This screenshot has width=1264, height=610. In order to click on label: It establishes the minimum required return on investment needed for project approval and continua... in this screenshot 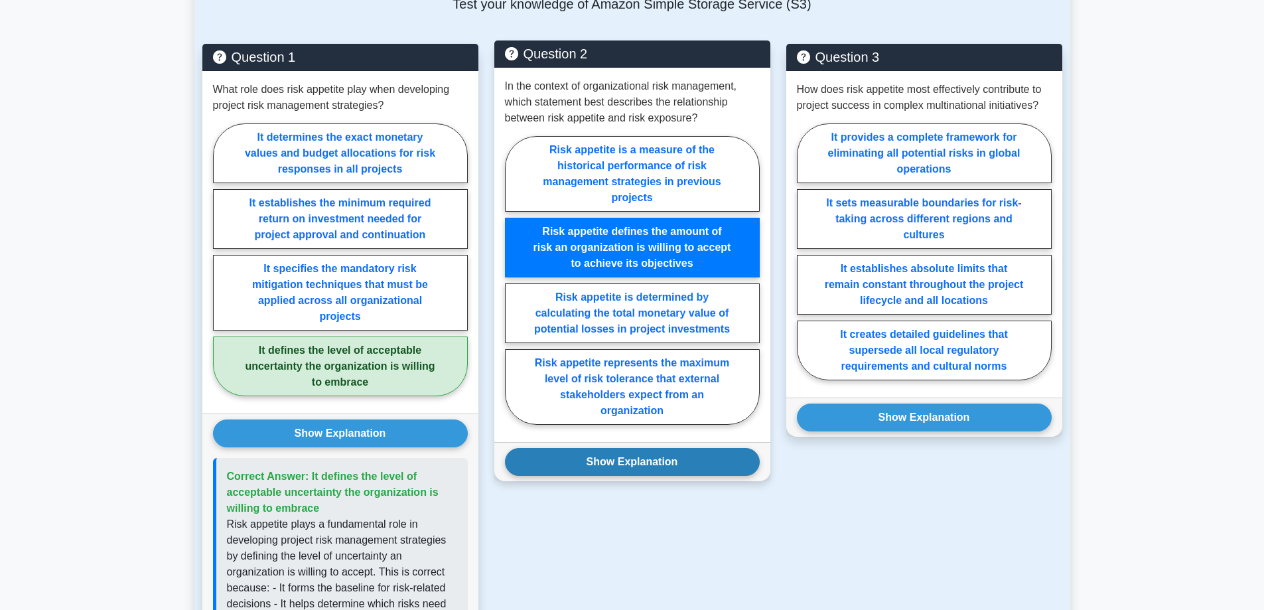, I will do `click(340, 219)`.